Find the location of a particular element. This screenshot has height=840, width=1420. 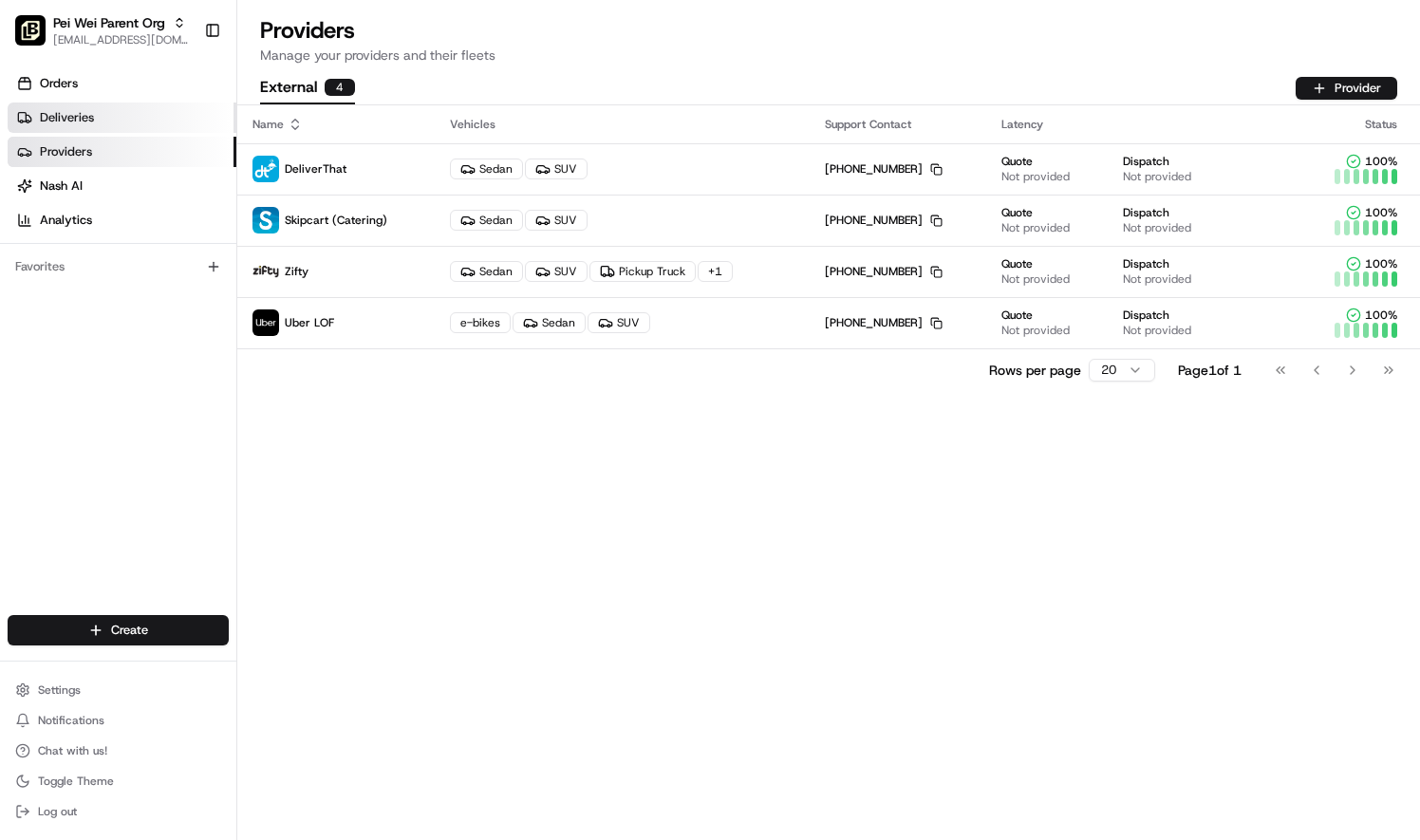

input: Clear is located at coordinates (181, 131).